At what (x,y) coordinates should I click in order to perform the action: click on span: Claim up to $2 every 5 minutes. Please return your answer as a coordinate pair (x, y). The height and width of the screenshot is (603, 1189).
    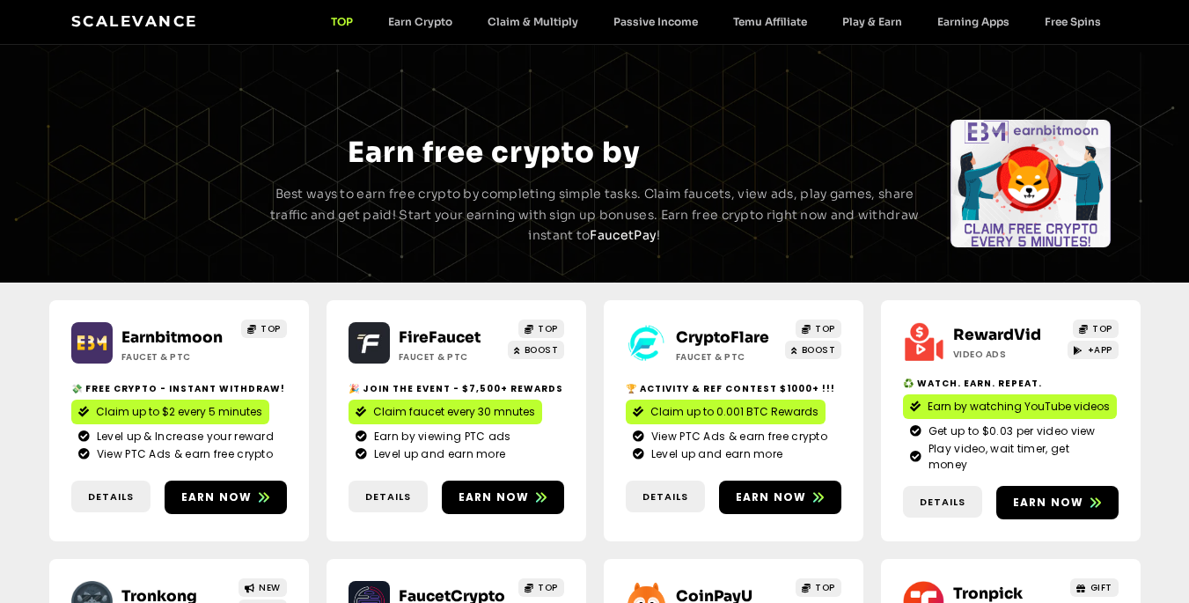
    Looking at the image, I should click on (179, 412).